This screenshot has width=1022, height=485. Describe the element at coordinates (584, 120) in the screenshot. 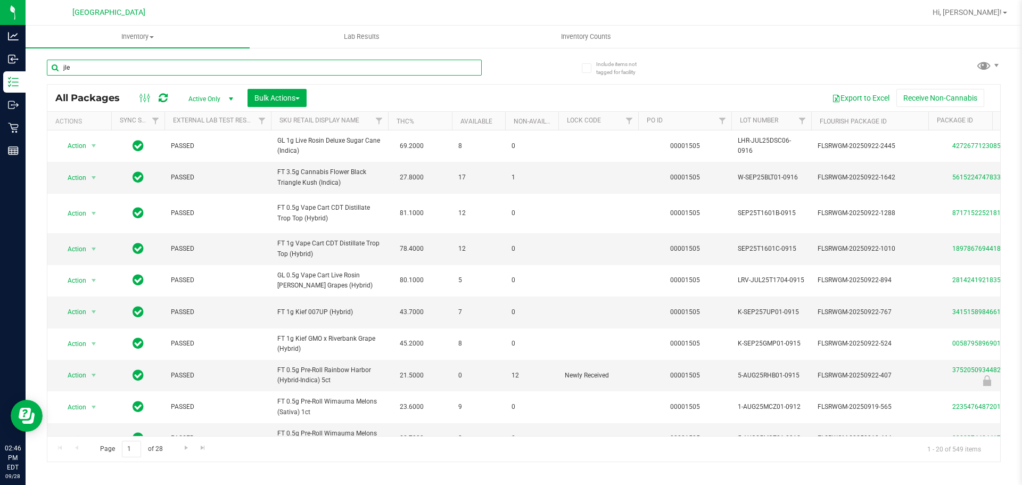

I see `a: Lock Code` at that location.